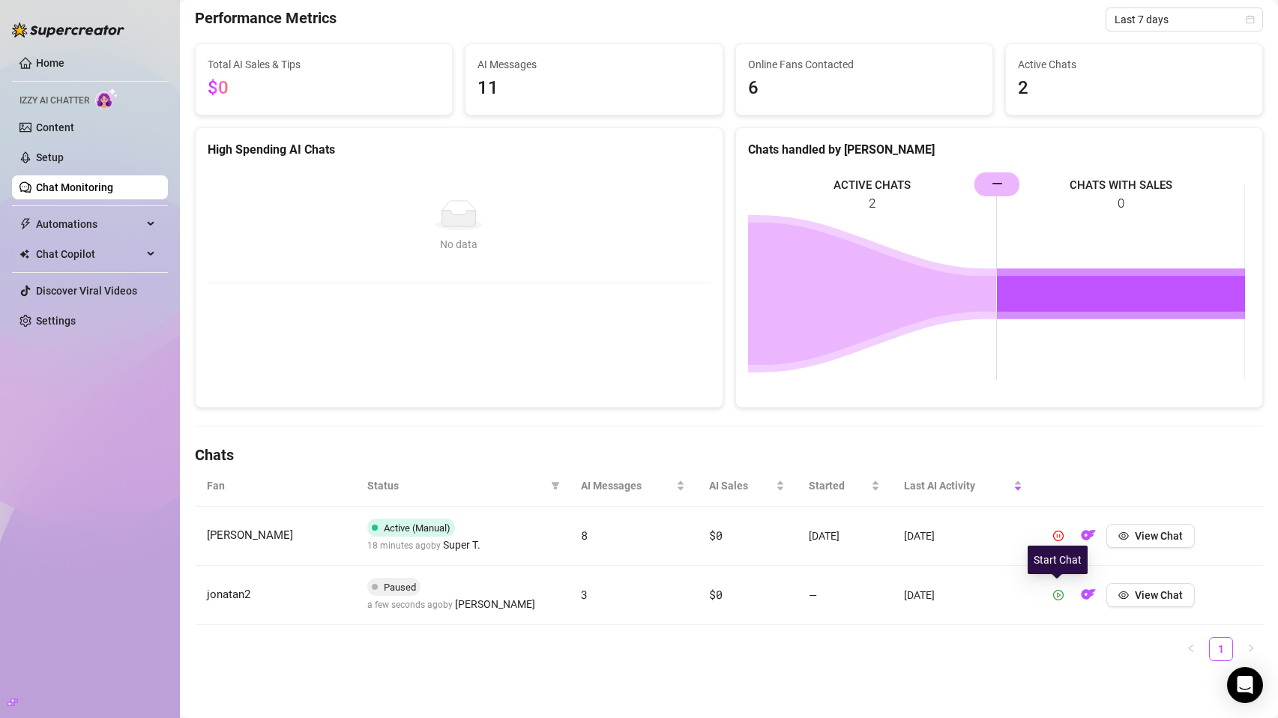  Describe the element at coordinates (633, 486) in the screenshot. I see `th: AI Messages` at that location.